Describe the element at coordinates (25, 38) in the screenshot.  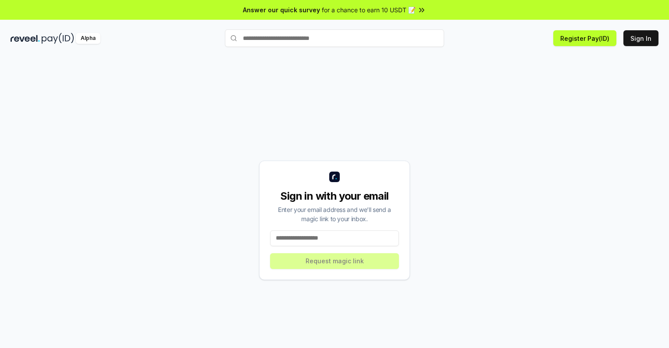
I see `img: reveel_dark` at that location.